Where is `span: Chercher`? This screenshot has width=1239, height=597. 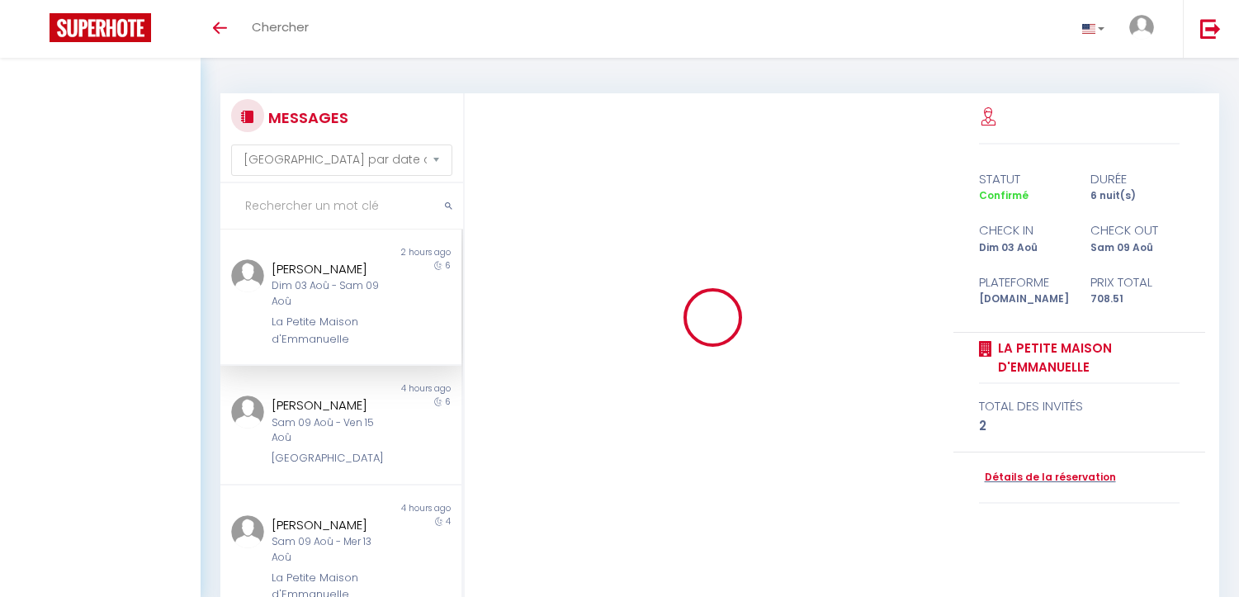 span: Chercher is located at coordinates (280, 26).